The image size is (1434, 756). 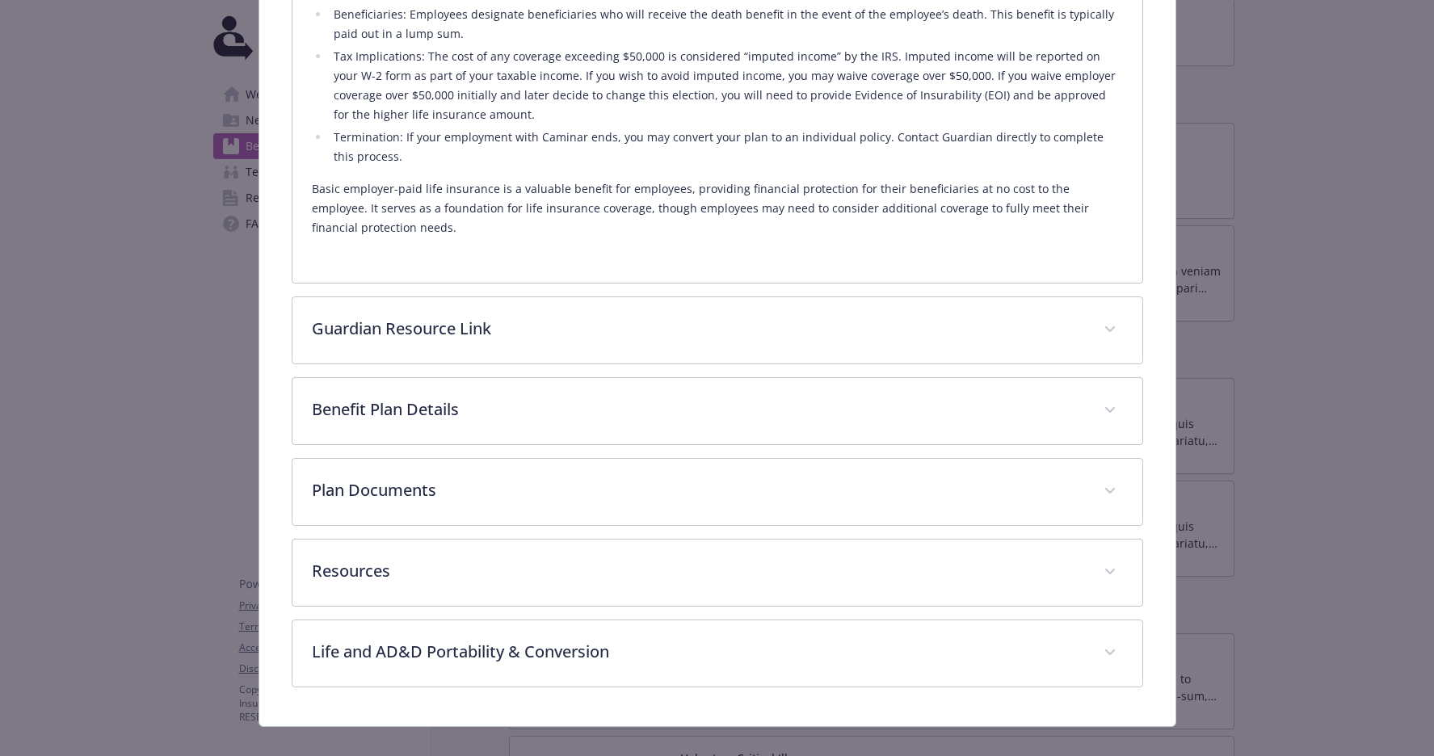 What do you see at coordinates (718, 573) in the screenshot?
I see `div: Resources` at bounding box center [718, 573].